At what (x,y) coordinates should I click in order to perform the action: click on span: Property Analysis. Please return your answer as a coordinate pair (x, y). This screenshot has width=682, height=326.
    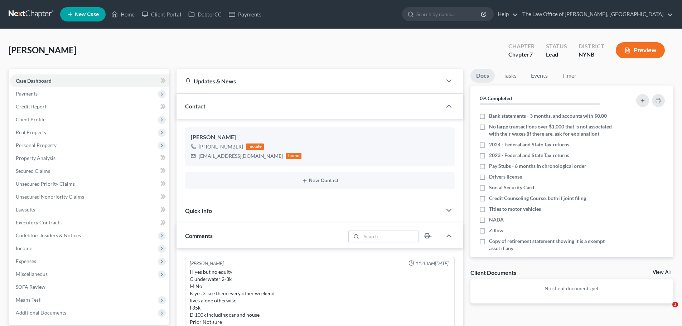
    Looking at the image, I should click on (35, 158).